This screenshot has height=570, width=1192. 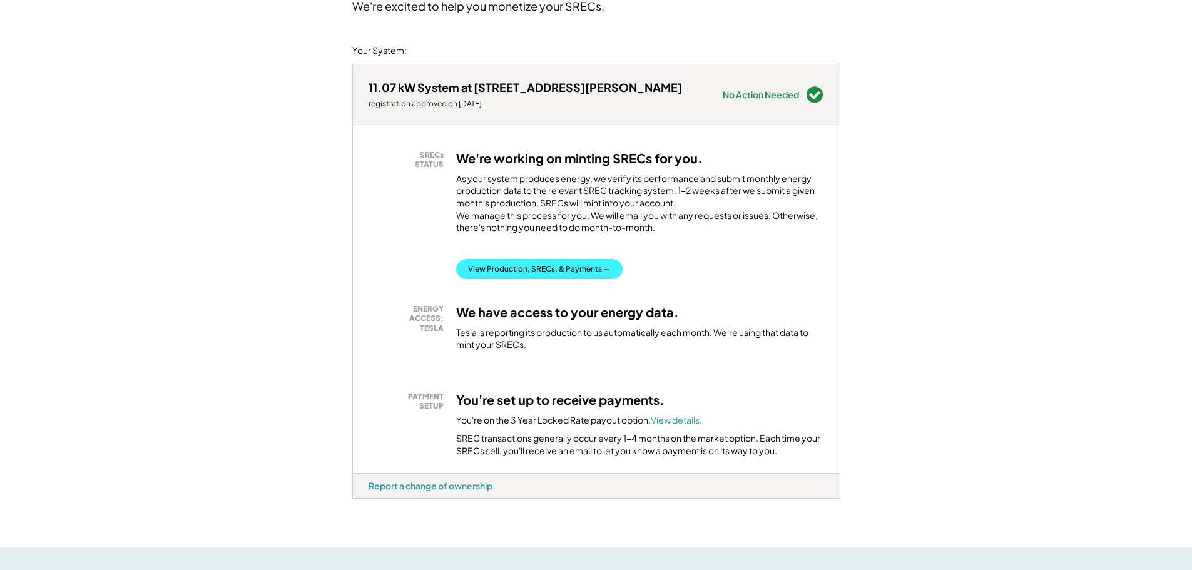 What do you see at coordinates (431, 486) in the screenshot?
I see `div: Report a change of ownership` at bounding box center [431, 486].